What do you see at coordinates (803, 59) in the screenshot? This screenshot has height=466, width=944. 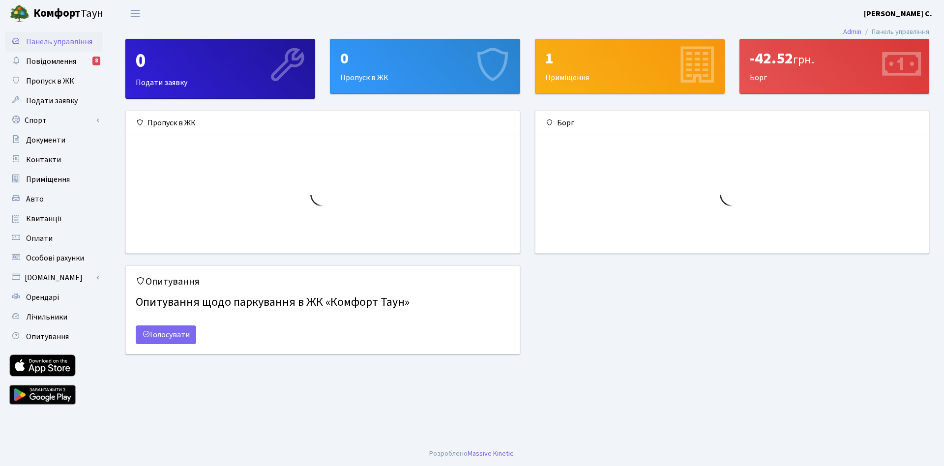 I see `span: грн.` at bounding box center [803, 59].